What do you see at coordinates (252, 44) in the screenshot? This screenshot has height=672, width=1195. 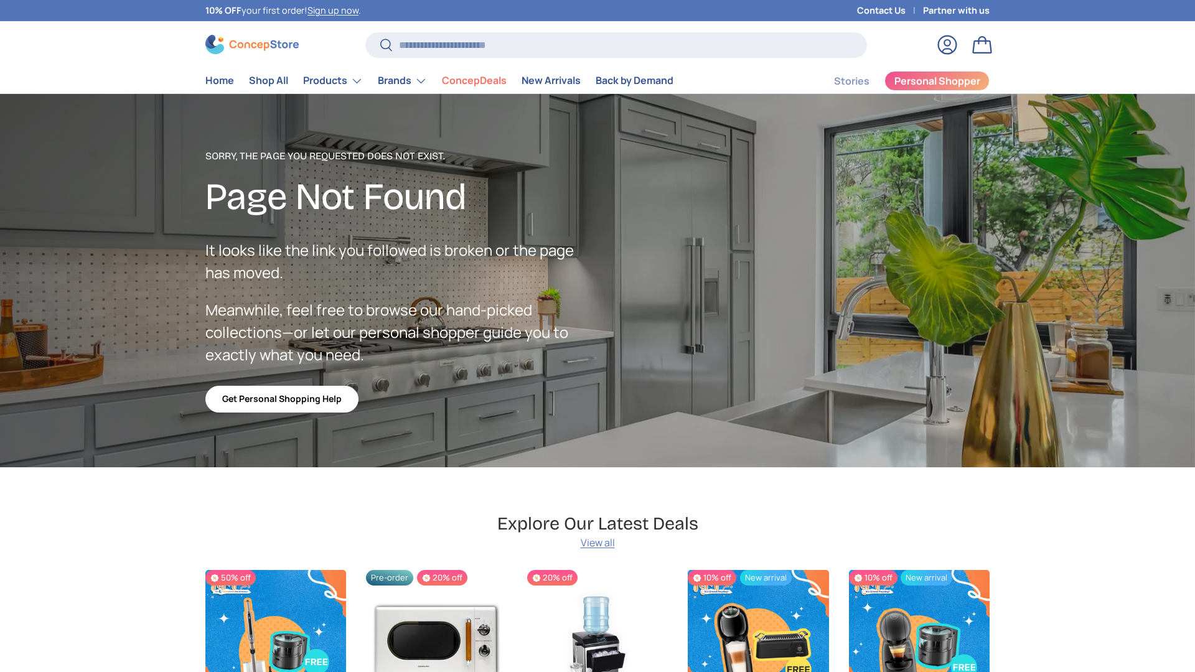 I see `a: ConcepStore` at bounding box center [252, 44].